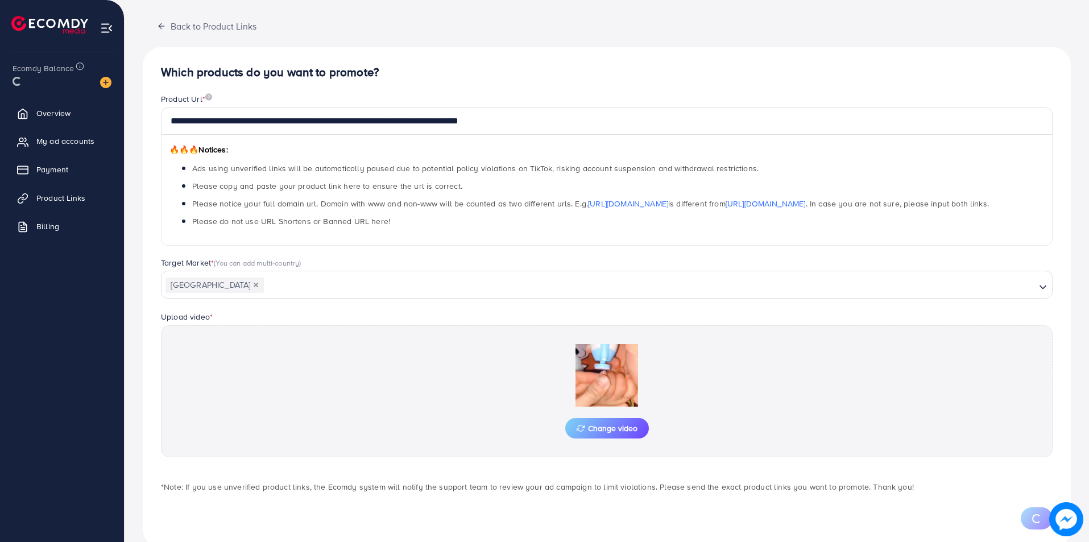  Describe the element at coordinates (49, 24) in the screenshot. I see `img: logo` at that location.